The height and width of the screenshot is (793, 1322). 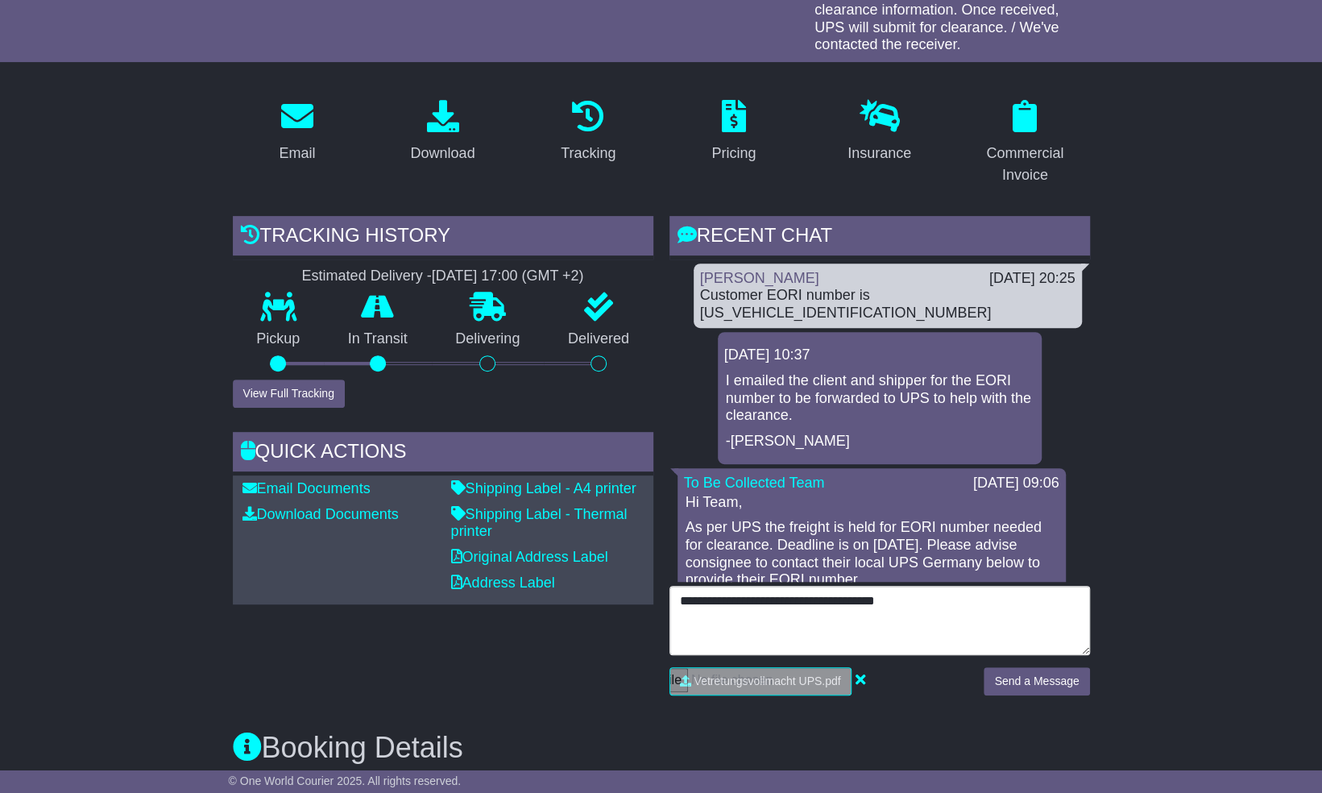 What do you see at coordinates (288, 393) in the screenshot?
I see `button: View Full Tracking` at bounding box center [288, 393].